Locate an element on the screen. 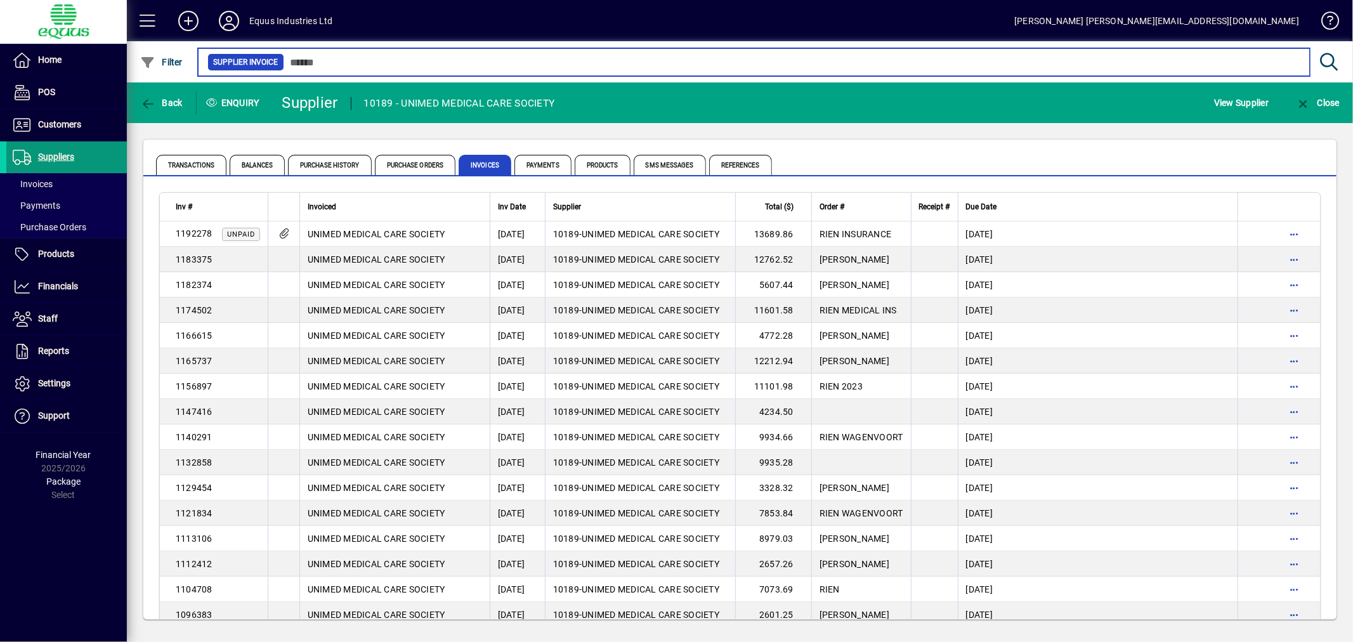  span: 1104708 is located at coordinates (194, 589).